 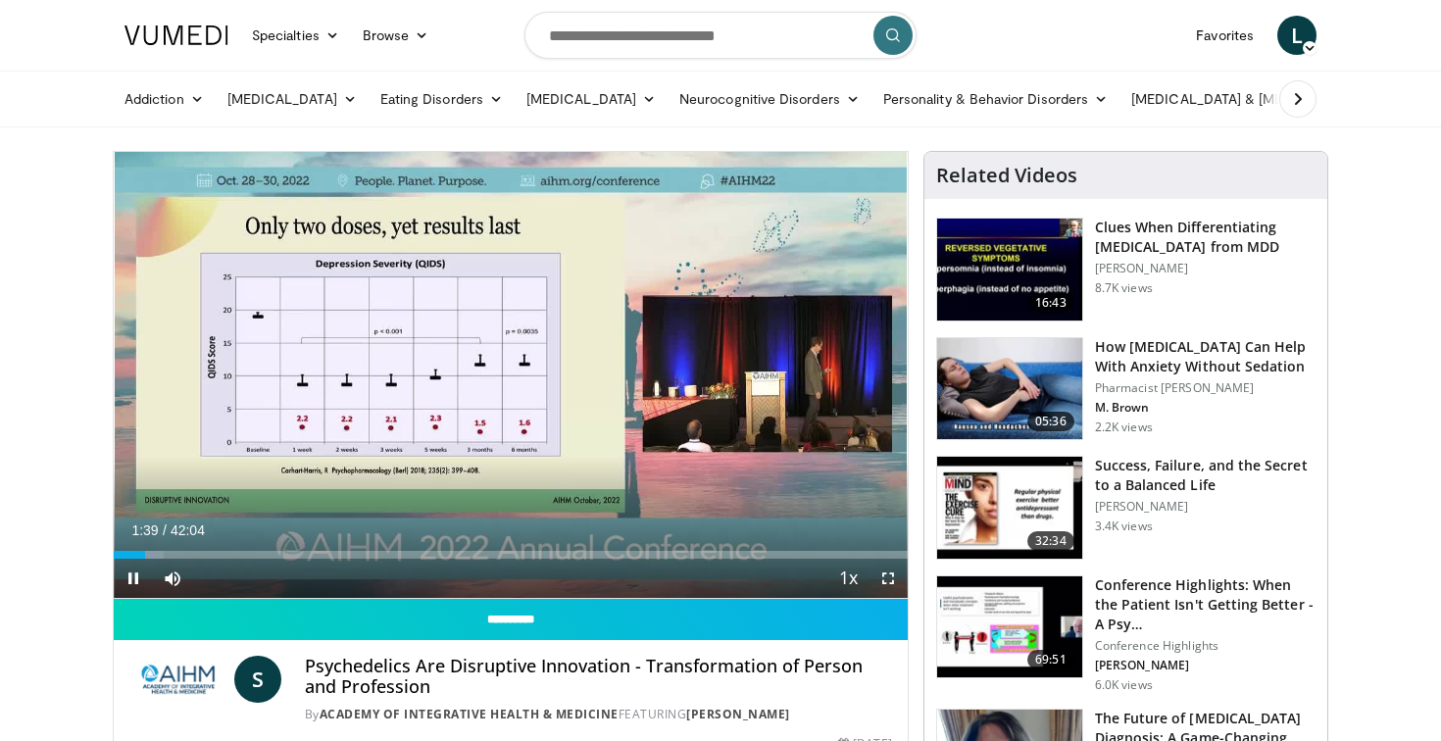 I want to click on h4: Psychedelics Are Disruptive Innovation - Transformation of Person and Profession, so click(x=598, y=676).